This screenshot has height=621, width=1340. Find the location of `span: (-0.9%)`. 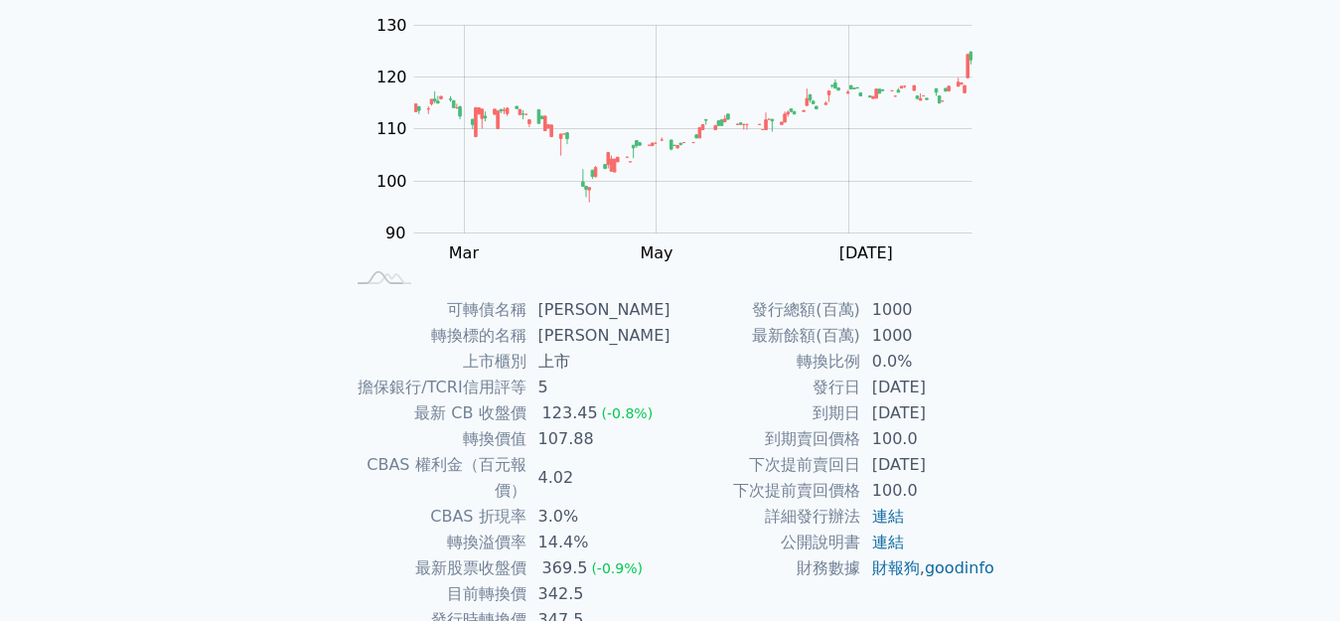

span: (-0.9%) is located at coordinates (617, 568).